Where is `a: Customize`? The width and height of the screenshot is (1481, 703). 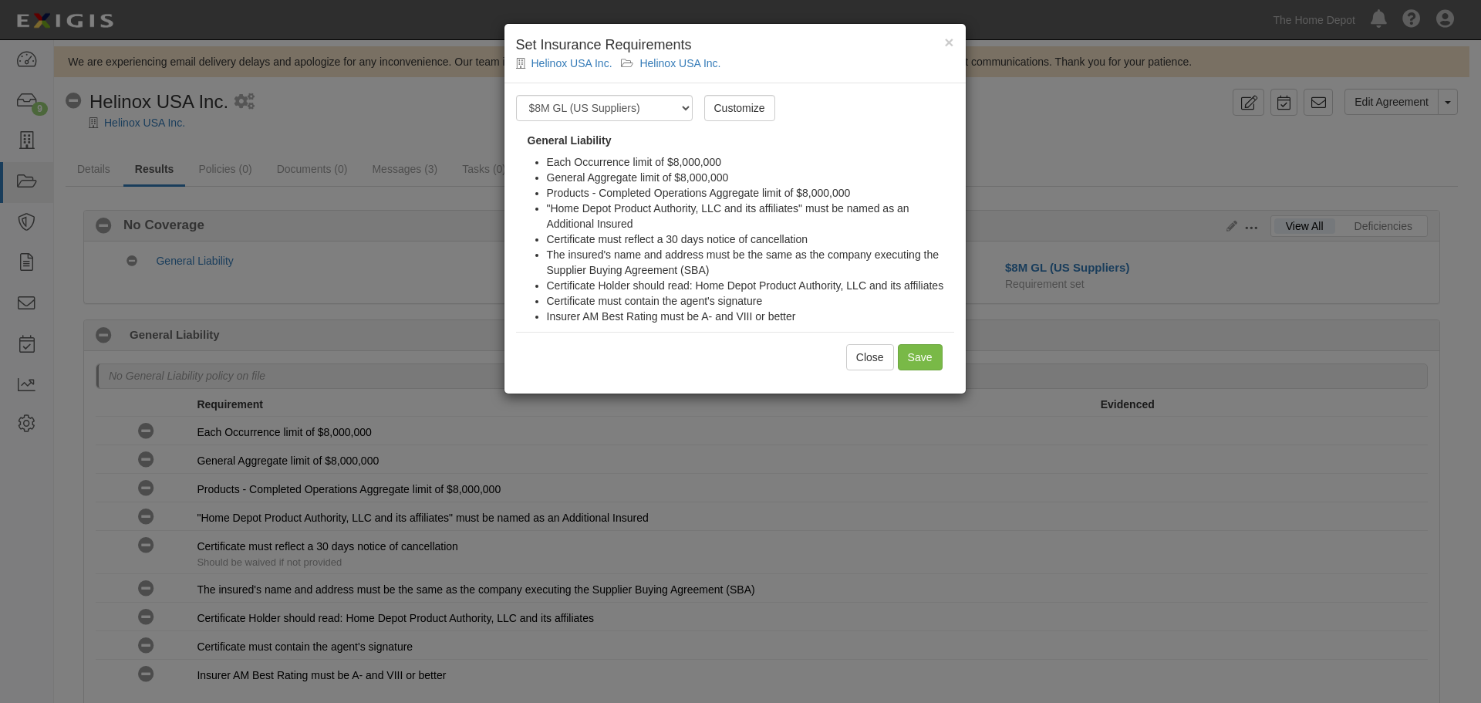 a: Customize is located at coordinates (740, 108).